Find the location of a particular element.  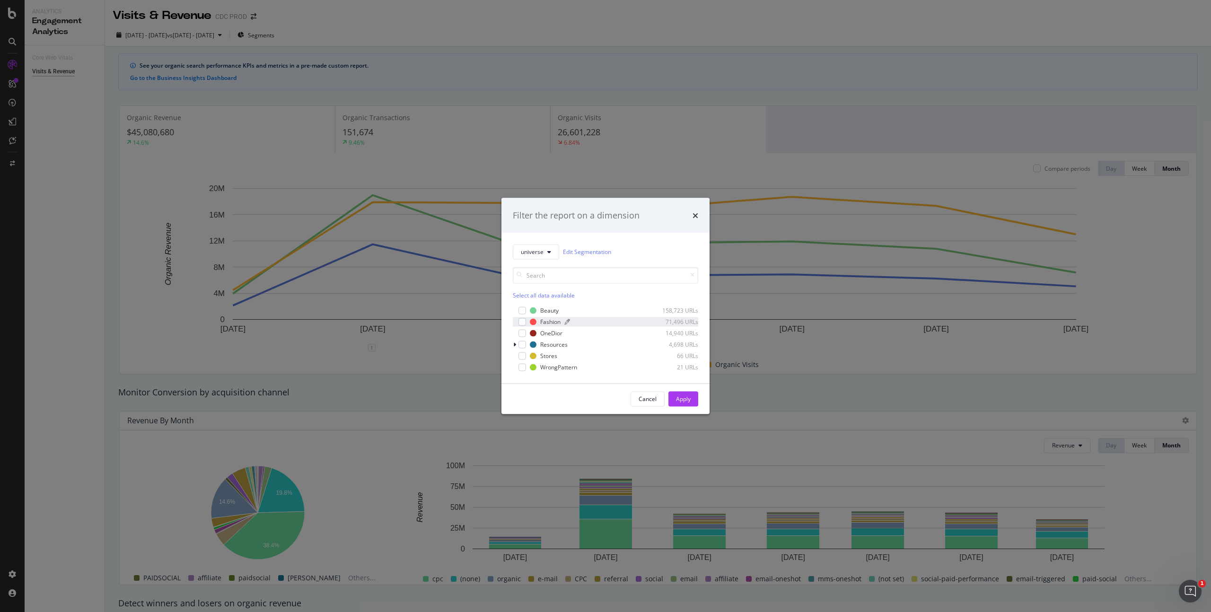

a: Edit Segmentation is located at coordinates (587, 252).